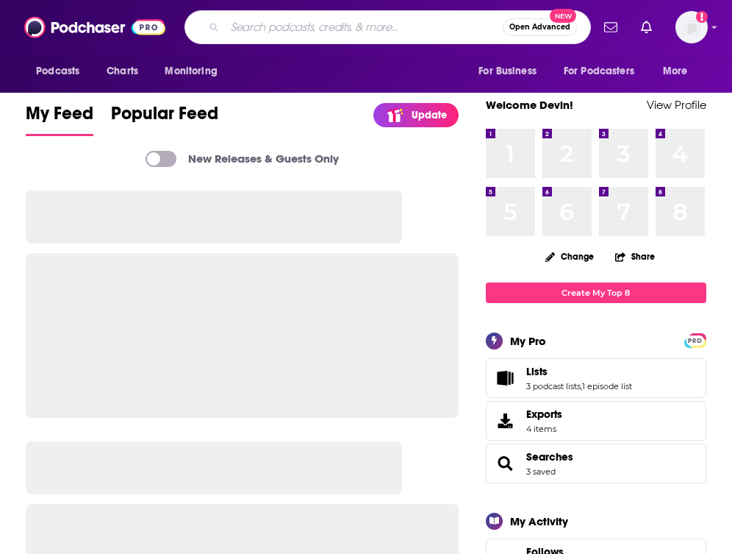  I want to click on a: Podchaser - Follow, Share and Rate Podcasts, so click(95, 27).